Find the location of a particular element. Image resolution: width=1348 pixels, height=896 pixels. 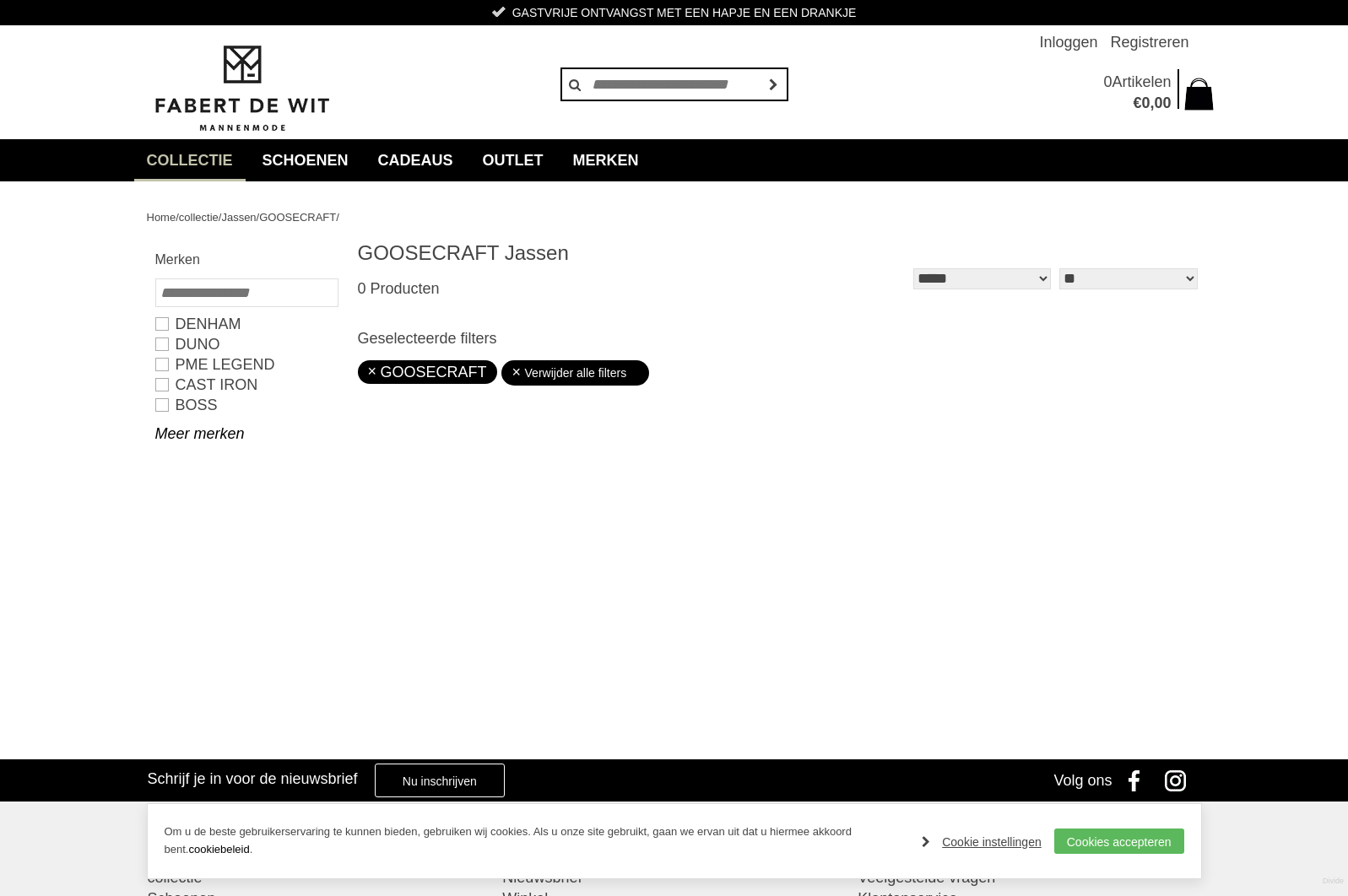

a: Schoenen is located at coordinates (306, 160).